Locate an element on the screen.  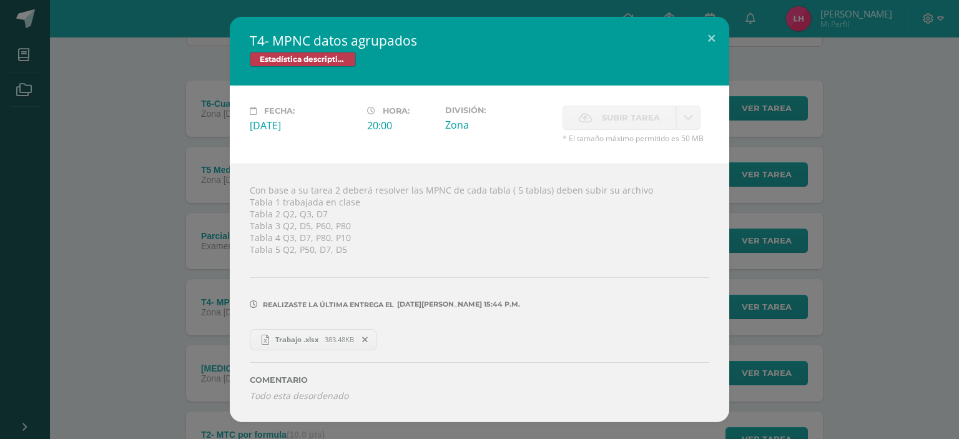
label: Comentario is located at coordinates (480, 380).